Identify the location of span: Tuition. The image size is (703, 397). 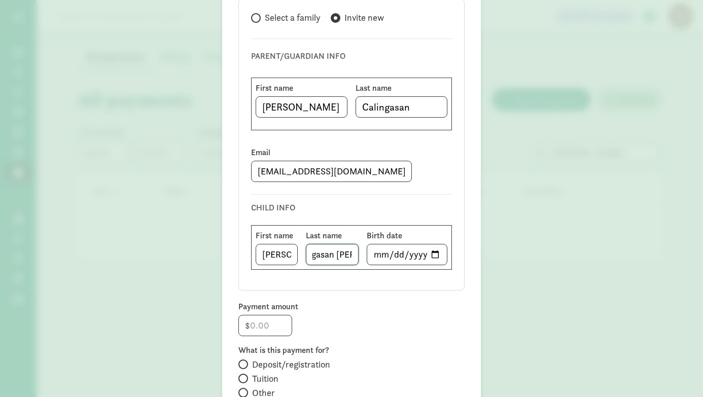
(265, 379).